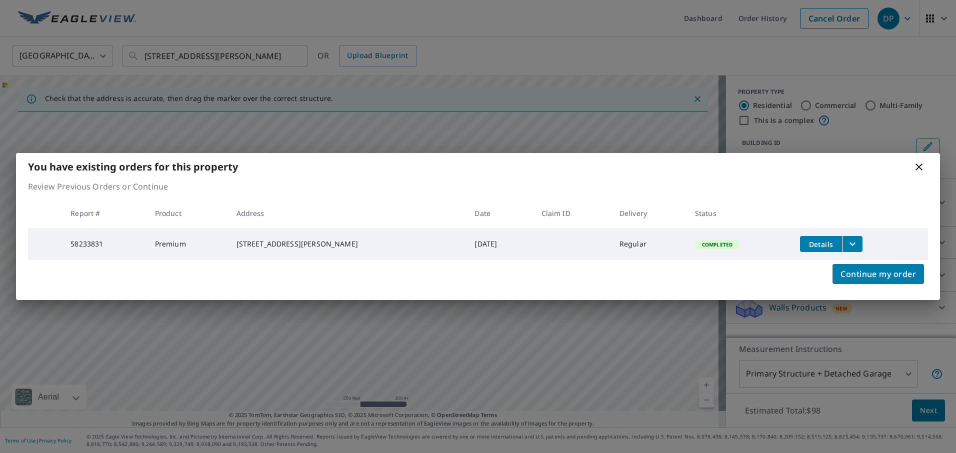 Image resolution: width=956 pixels, height=453 pixels. I want to click on span: Continue my order, so click(878, 274).